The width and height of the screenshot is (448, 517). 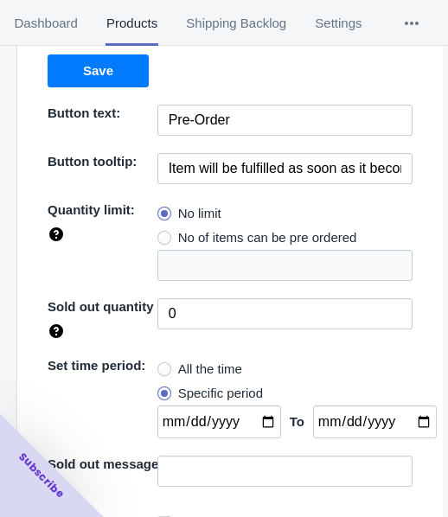 I want to click on span: No of items can be pre ordered, so click(x=267, y=238).